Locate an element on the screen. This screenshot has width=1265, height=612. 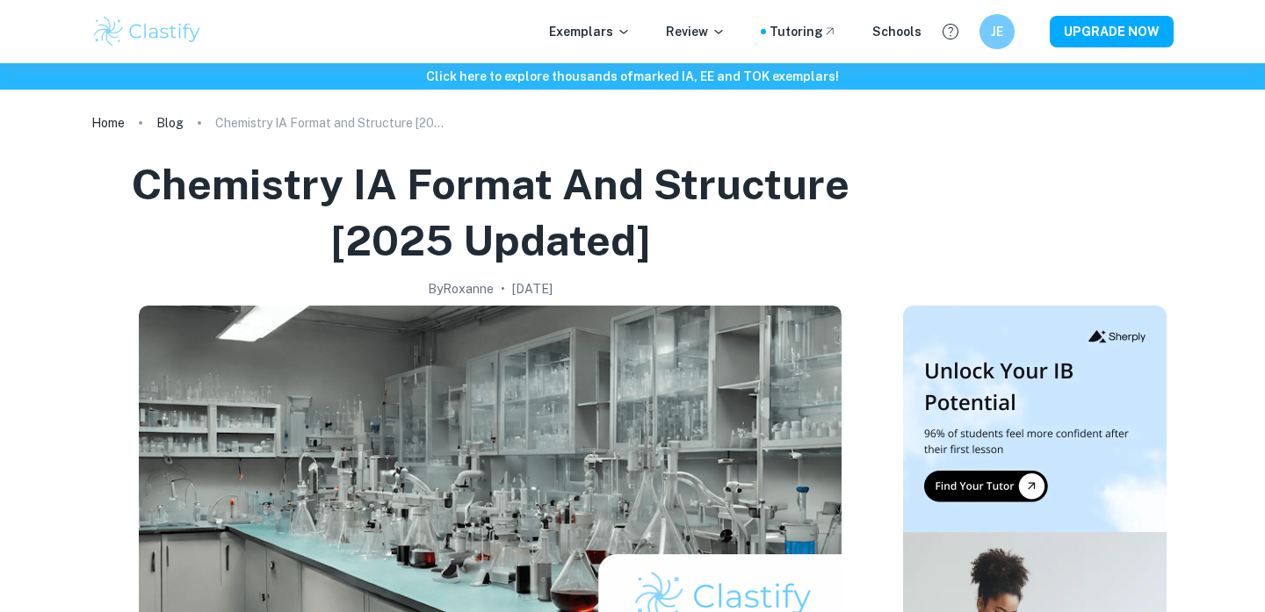
a: Tutoring is located at coordinates (803, 32).